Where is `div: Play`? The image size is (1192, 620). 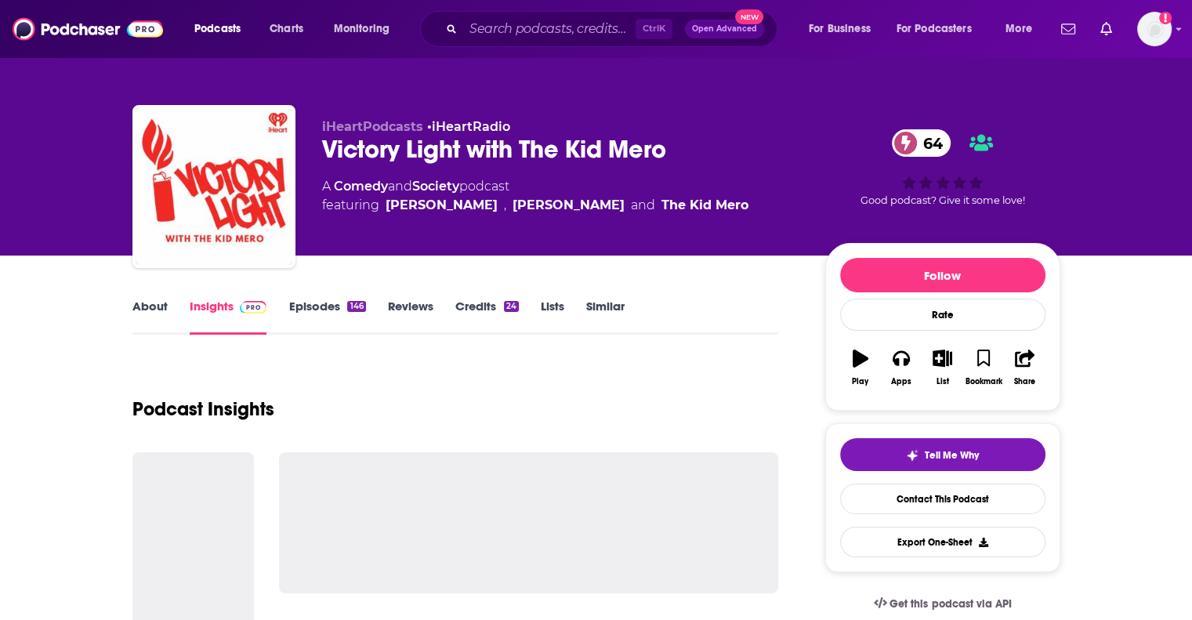
div: Play is located at coordinates (860, 382).